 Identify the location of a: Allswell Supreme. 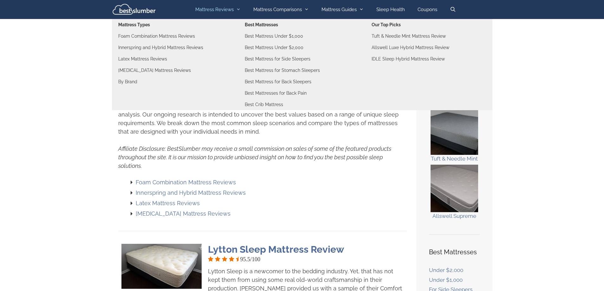
(454, 216).